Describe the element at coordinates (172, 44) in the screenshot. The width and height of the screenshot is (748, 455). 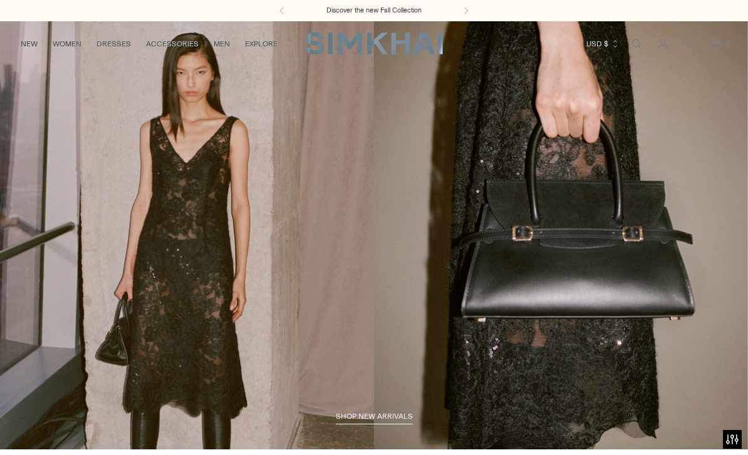
I see `a: ACCESSORIES` at that location.